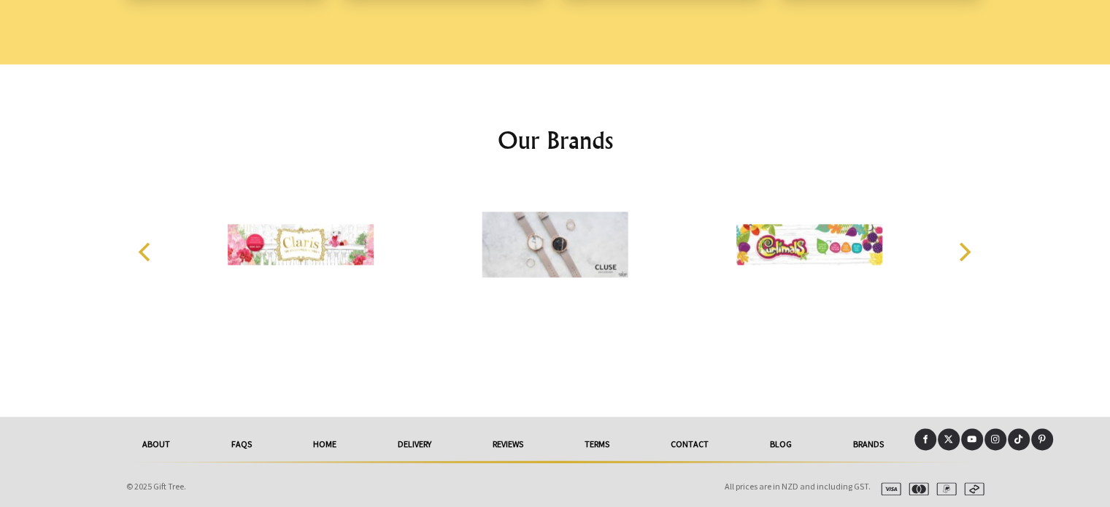 This screenshot has width=1110, height=507. Describe the element at coordinates (996, 439) in the screenshot. I see `a: Instagram` at that location.